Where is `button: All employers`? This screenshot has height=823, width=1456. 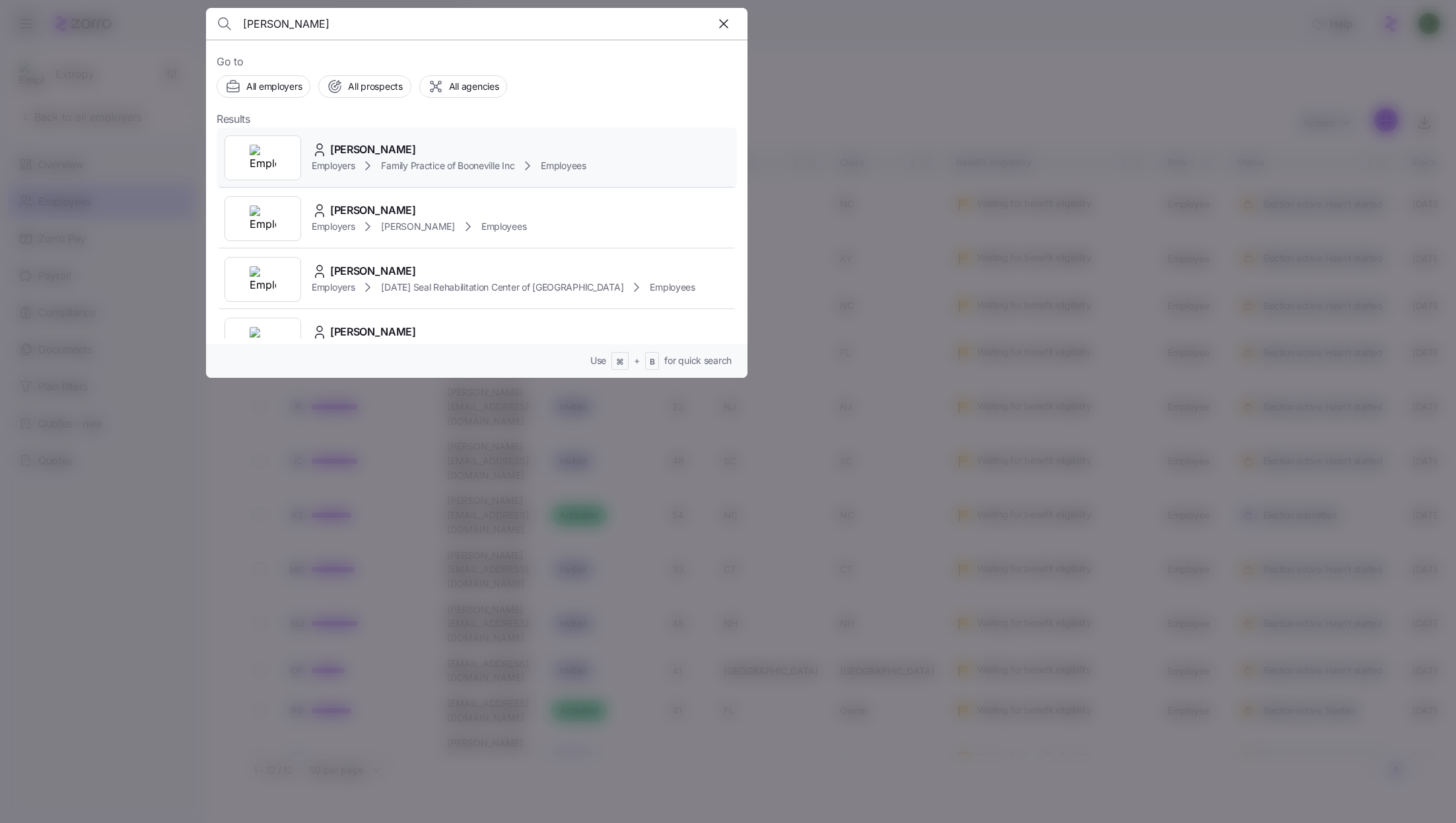
button: All employers is located at coordinates (263, 87).